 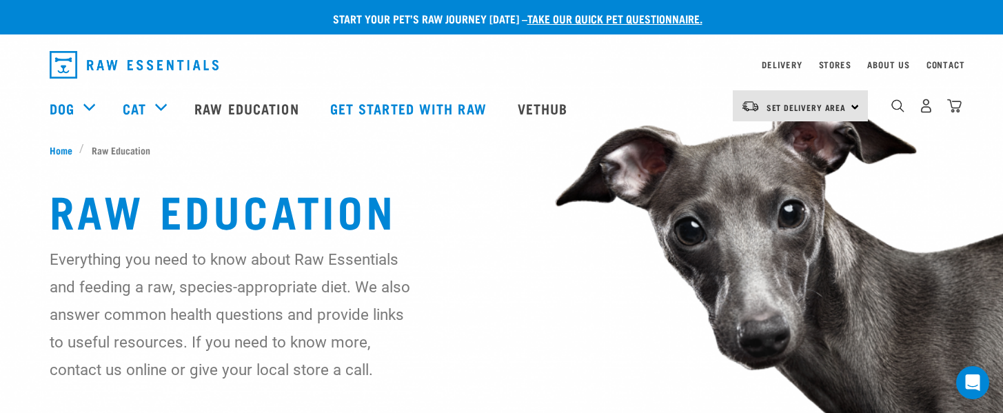 What do you see at coordinates (134, 108) in the screenshot?
I see `a: Cat` at bounding box center [134, 108].